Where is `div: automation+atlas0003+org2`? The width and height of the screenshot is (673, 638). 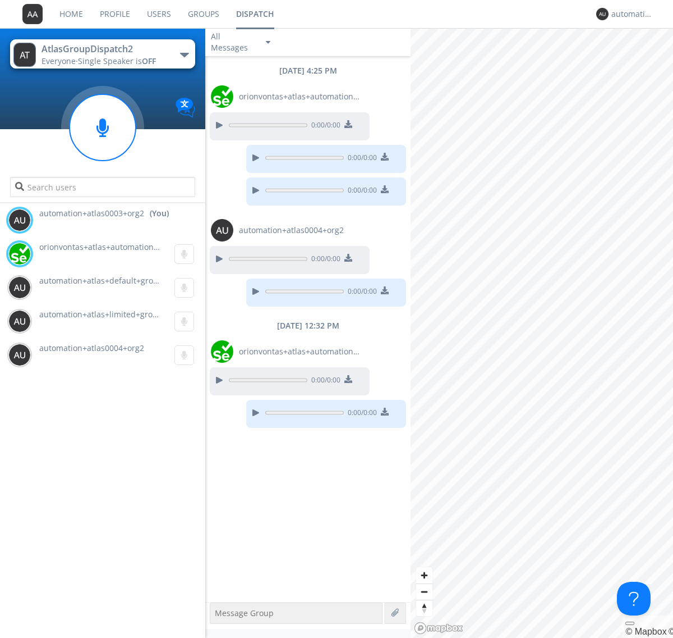 div: automation+atlas0003+org2 is located at coordinates (632, 14).